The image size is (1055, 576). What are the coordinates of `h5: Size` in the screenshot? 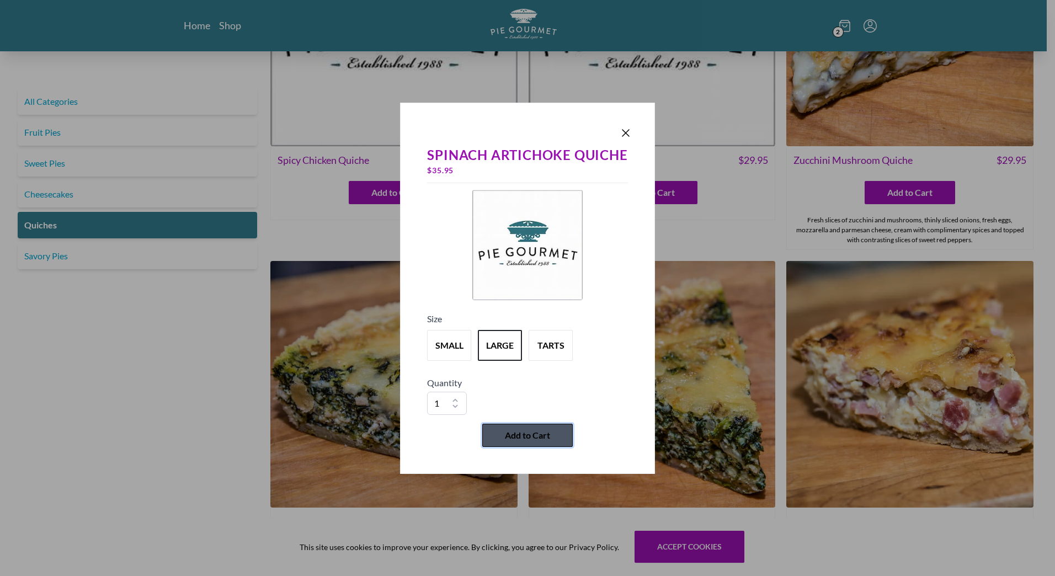 It's located at (527, 319).